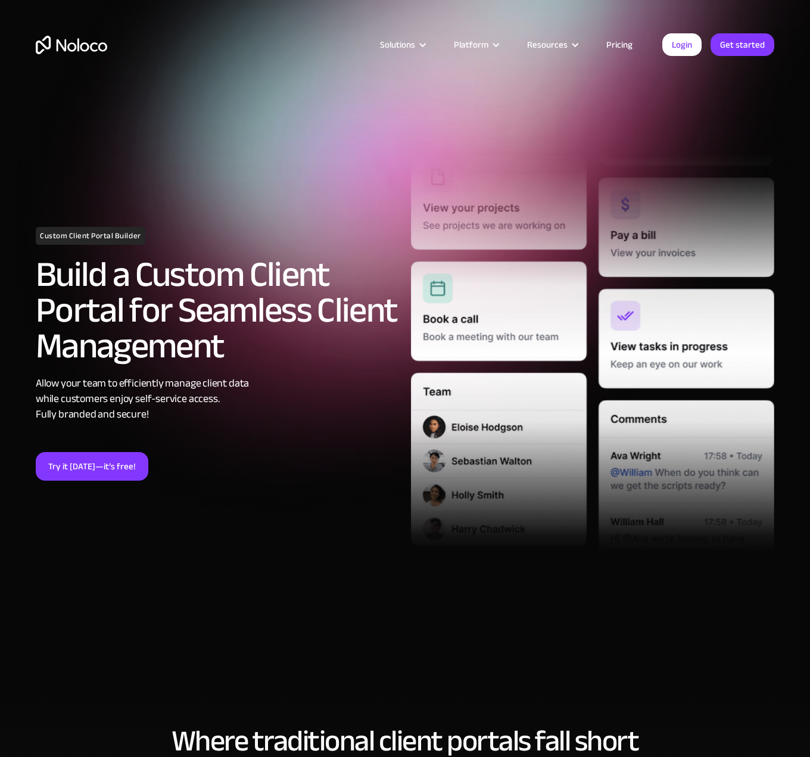 The width and height of the screenshot is (810, 757). I want to click on a: Get started, so click(742, 45).